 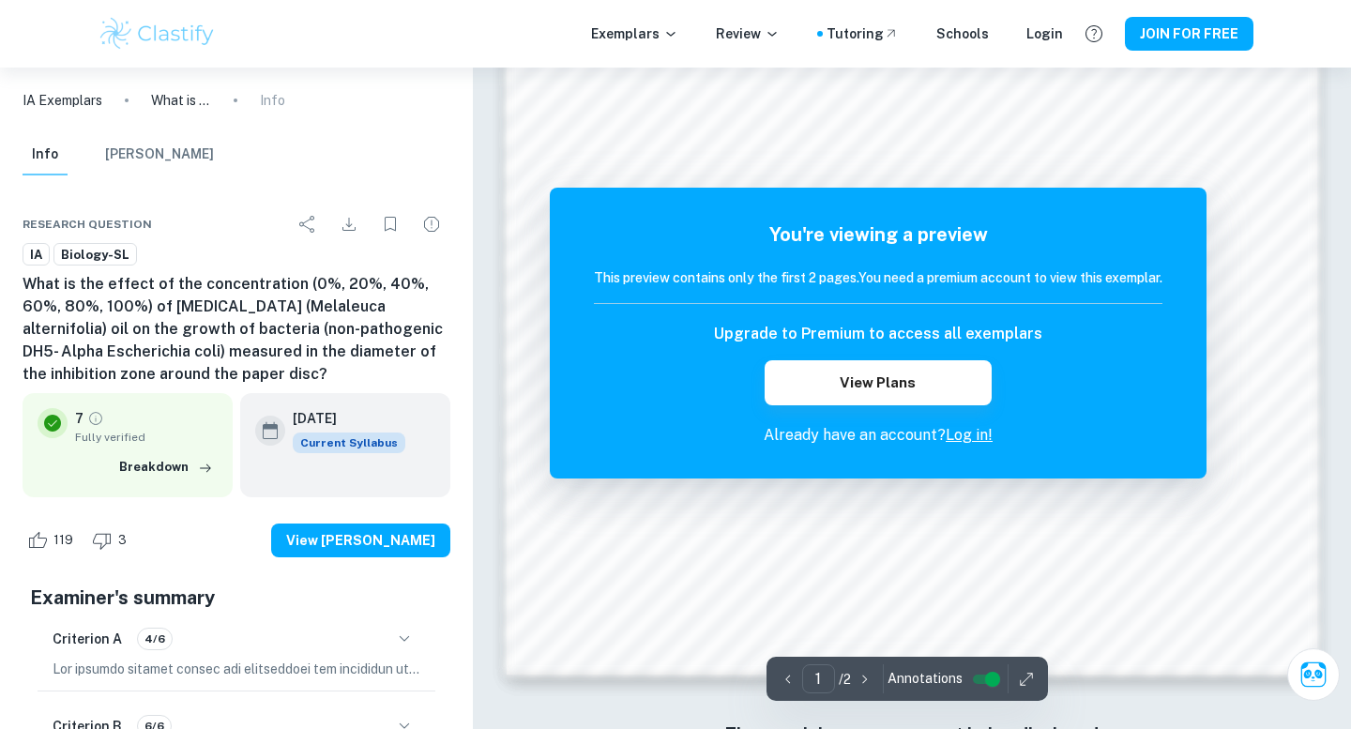 I want to click on p: Info, so click(x=272, y=100).